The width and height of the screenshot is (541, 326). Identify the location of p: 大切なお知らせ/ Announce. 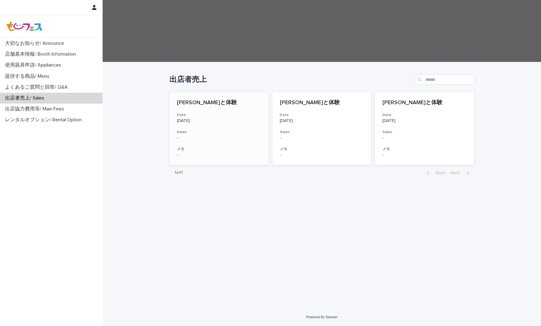
(36, 43).